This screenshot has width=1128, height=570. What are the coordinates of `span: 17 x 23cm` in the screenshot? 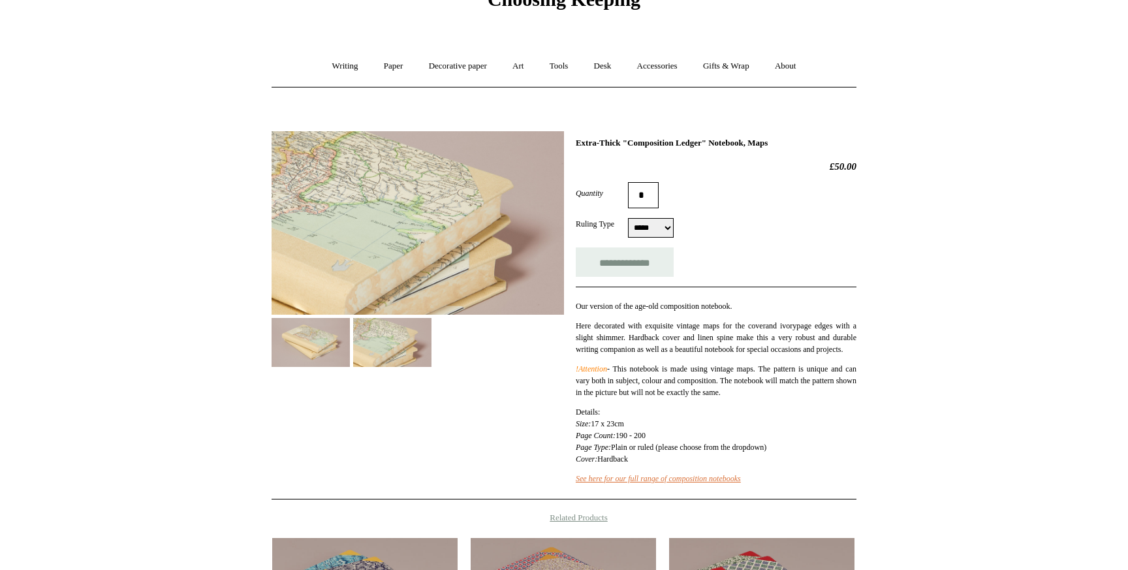 It's located at (607, 424).